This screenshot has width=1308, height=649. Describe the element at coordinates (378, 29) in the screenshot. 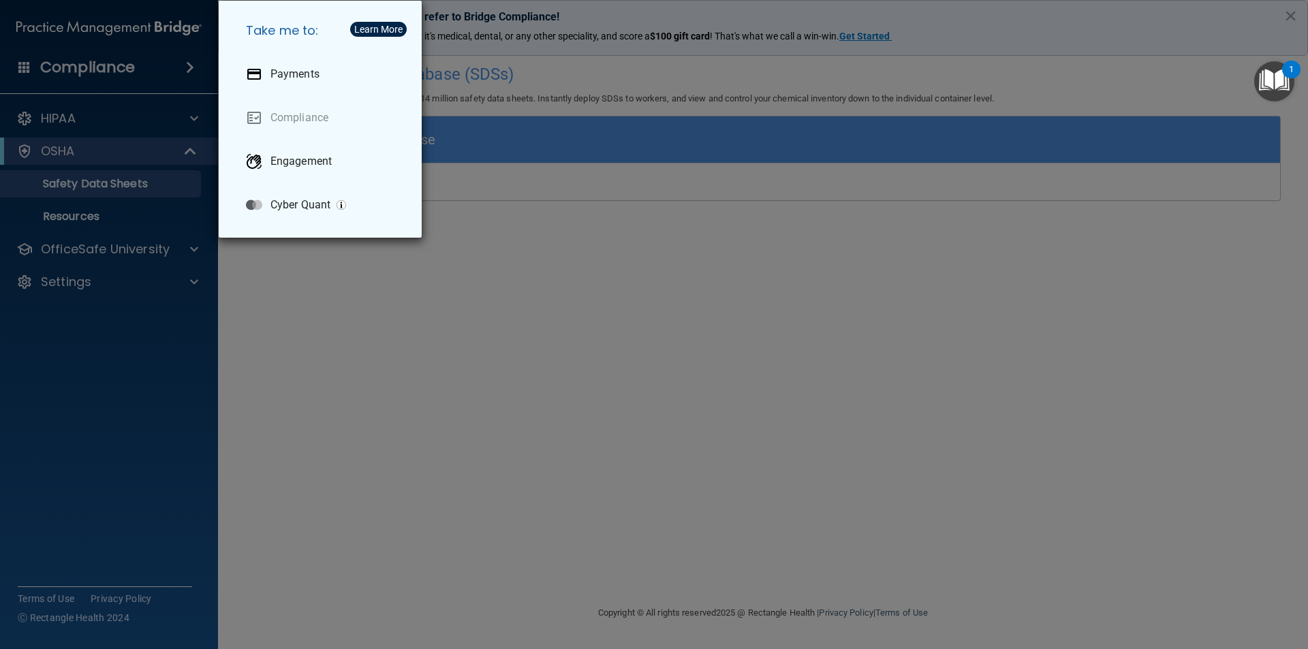

I see `button: Learn More` at that location.